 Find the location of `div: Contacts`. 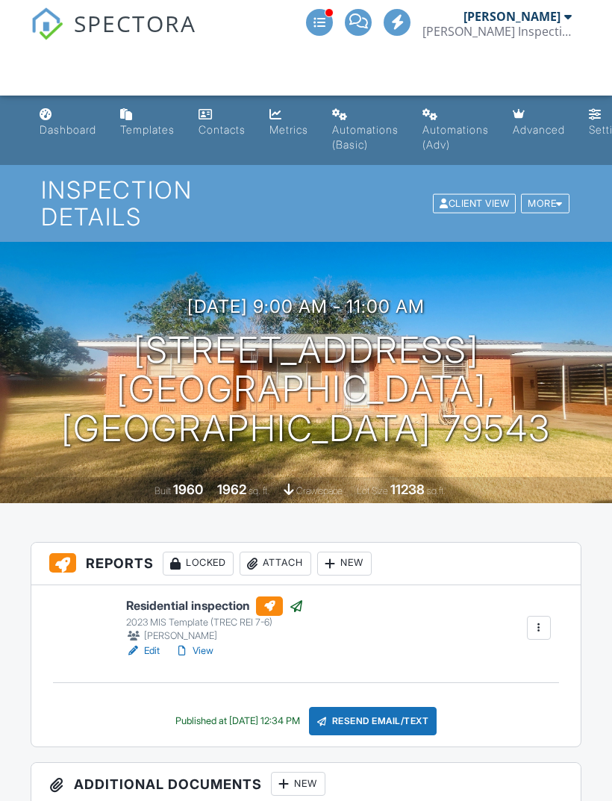

div: Contacts is located at coordinates (222, 129).